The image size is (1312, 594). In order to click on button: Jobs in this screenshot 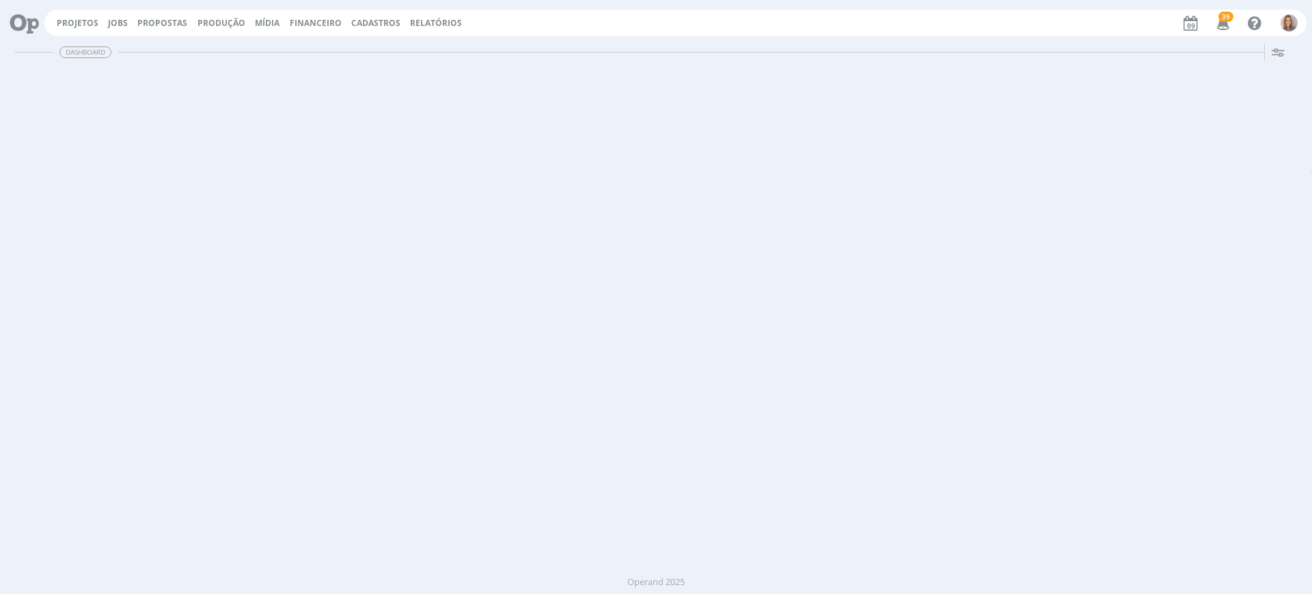, I will do `click(117, 23)`.